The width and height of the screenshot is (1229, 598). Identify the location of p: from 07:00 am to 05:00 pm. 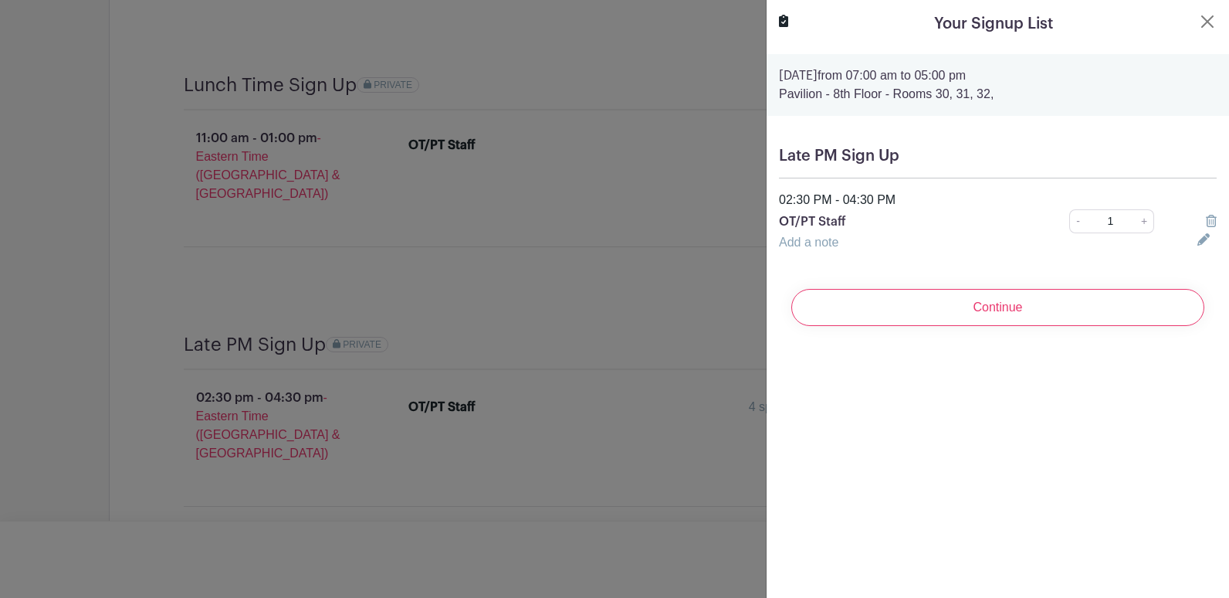
(997, 76).